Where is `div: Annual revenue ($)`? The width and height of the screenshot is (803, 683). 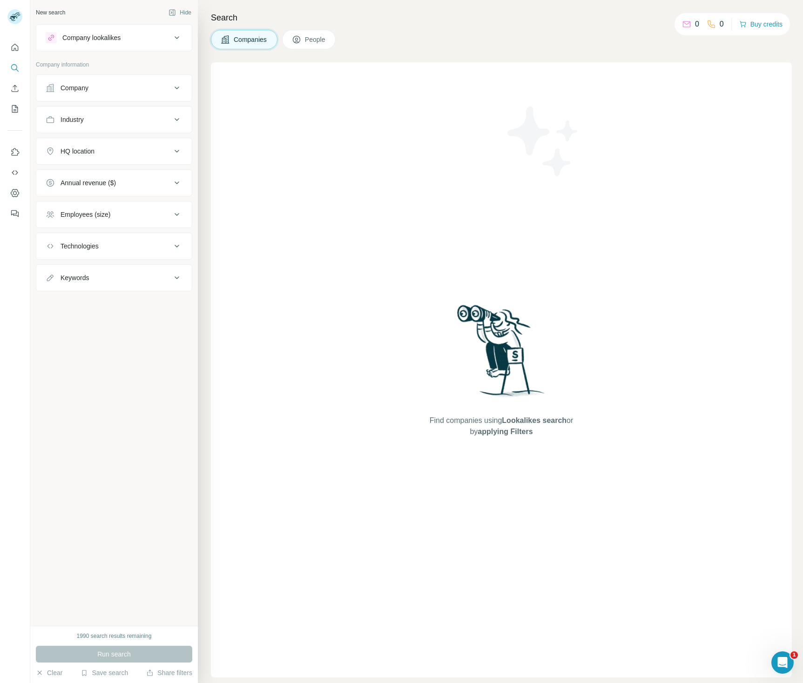 div: Annual revenue ($) is located at coordinates (88, 183).